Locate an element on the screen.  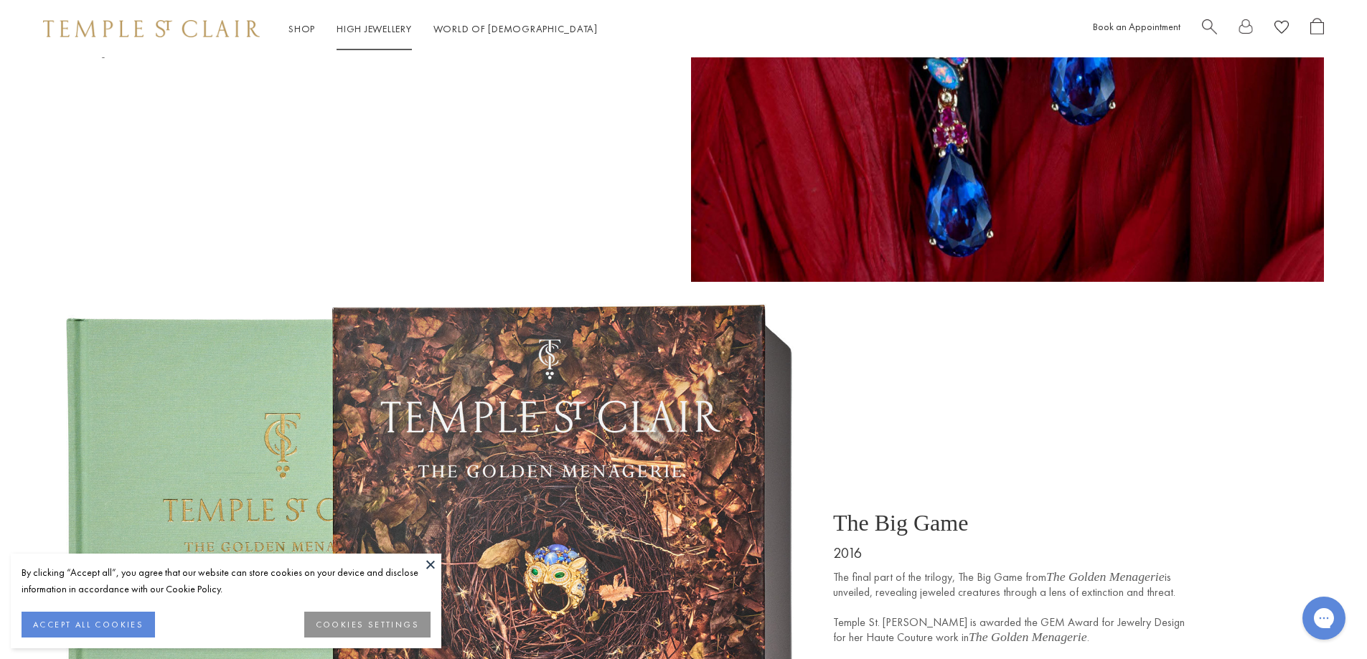
div: By clicking “Accept all”, you agree that our website can store cookies on your device and disclos... is located at coordinates (226, 581).